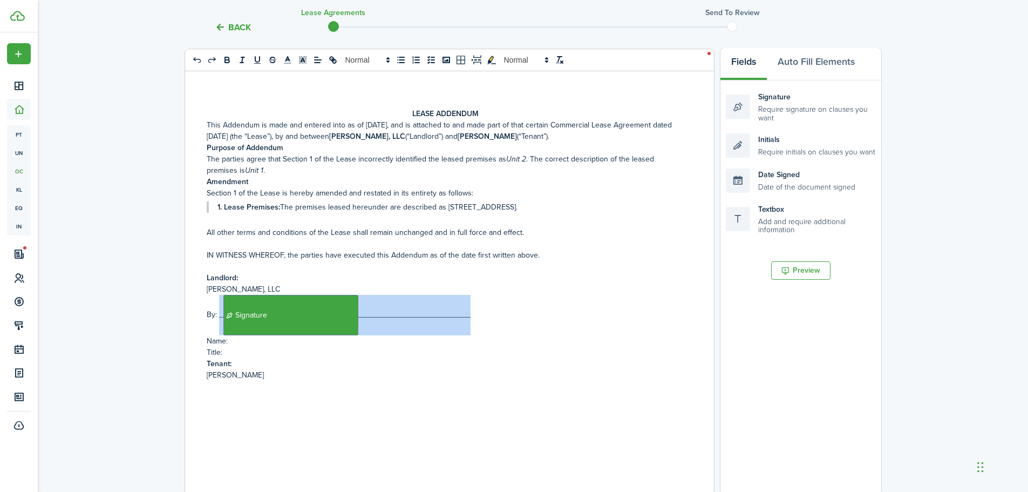 The width and height of the screenshot is (1028, 492). Describe the element at coordinates (445, 232) in the screenshot. I see `p: All other terms and conditions of the Lease shall remain unchanged and in full force and effect.` at that location.